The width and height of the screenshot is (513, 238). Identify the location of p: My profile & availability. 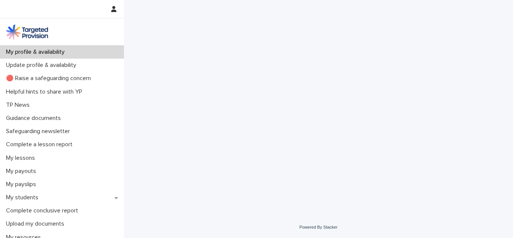
(37, 52).